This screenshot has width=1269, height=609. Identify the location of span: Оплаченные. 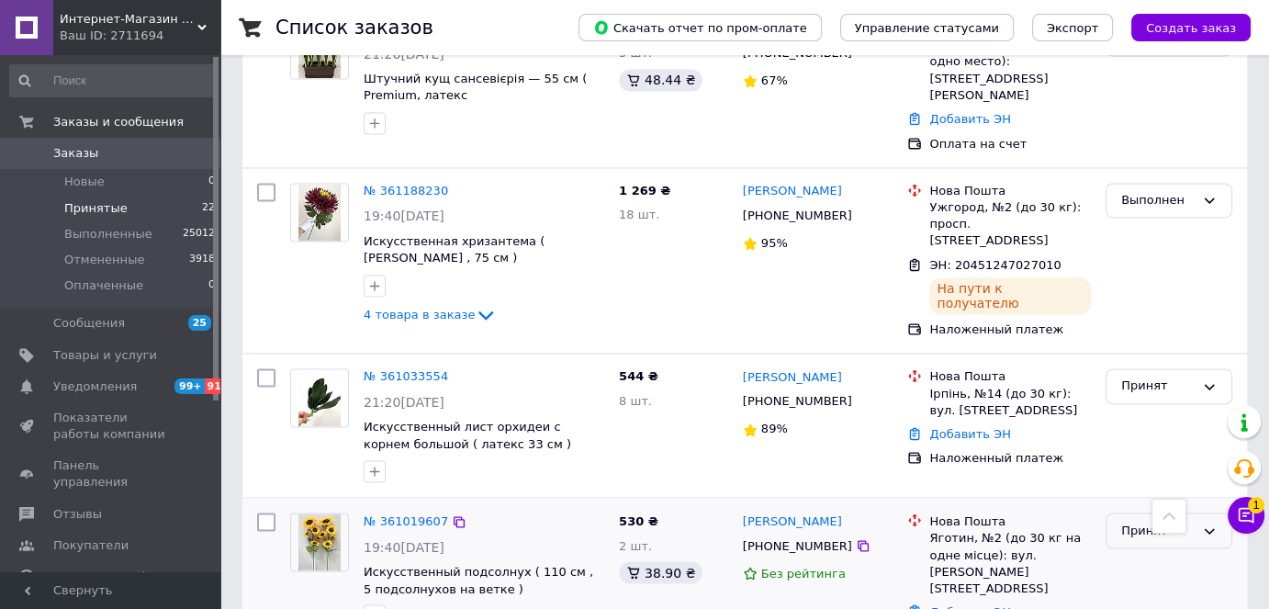
(104, 286).